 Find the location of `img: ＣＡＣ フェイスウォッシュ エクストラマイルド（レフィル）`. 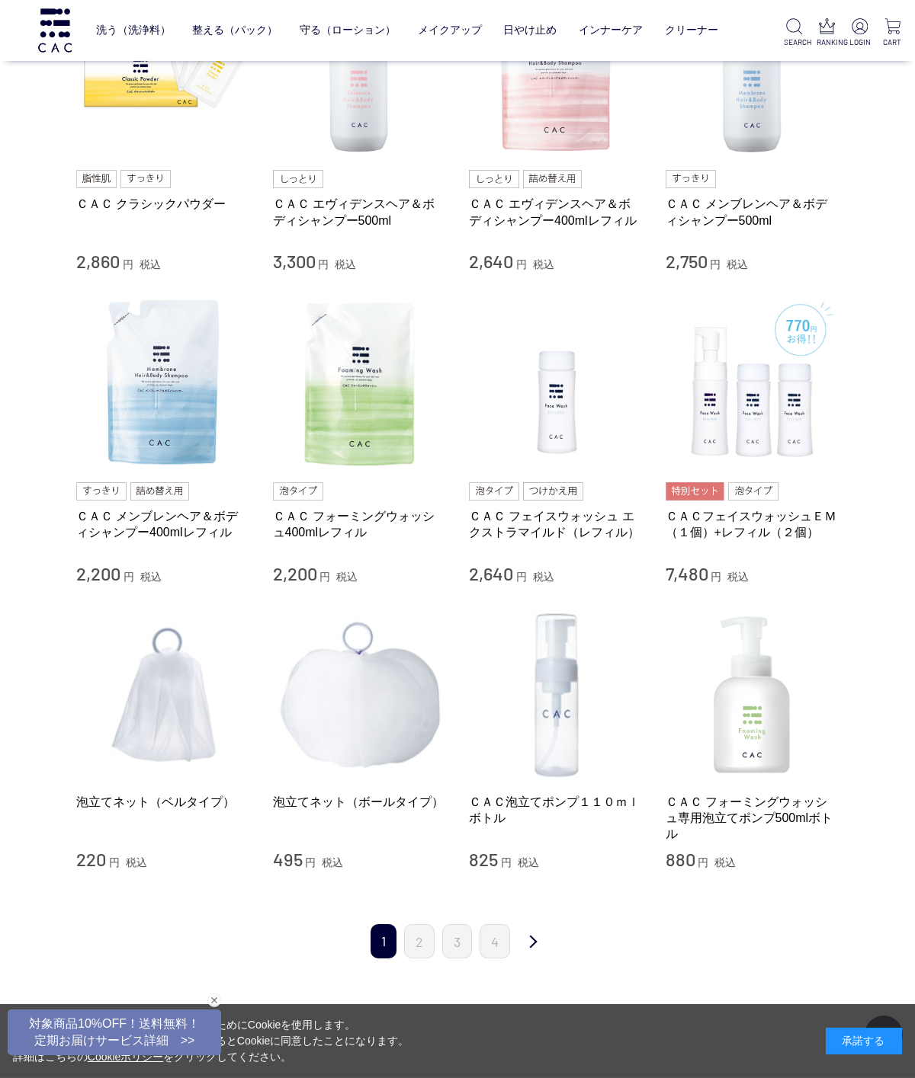

img: ＣＡＣ フェイスウォッシュ エクストラマイルド（レフィル） is located at coordinates (556, 383).